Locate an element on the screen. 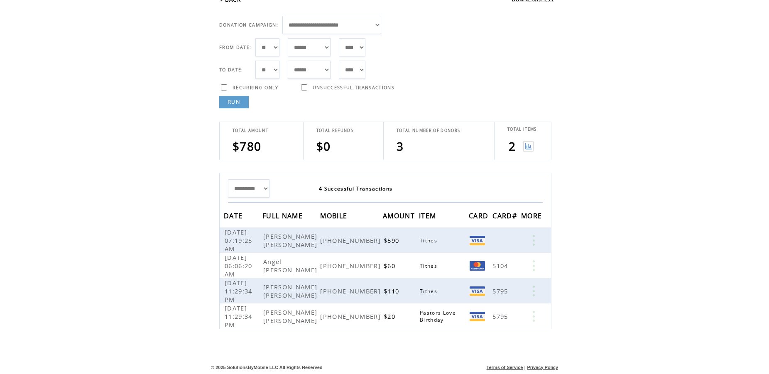 Image resolution: width=769 pixels, height=374 pixels. span: CARD# is located at coordinates (506, 217).